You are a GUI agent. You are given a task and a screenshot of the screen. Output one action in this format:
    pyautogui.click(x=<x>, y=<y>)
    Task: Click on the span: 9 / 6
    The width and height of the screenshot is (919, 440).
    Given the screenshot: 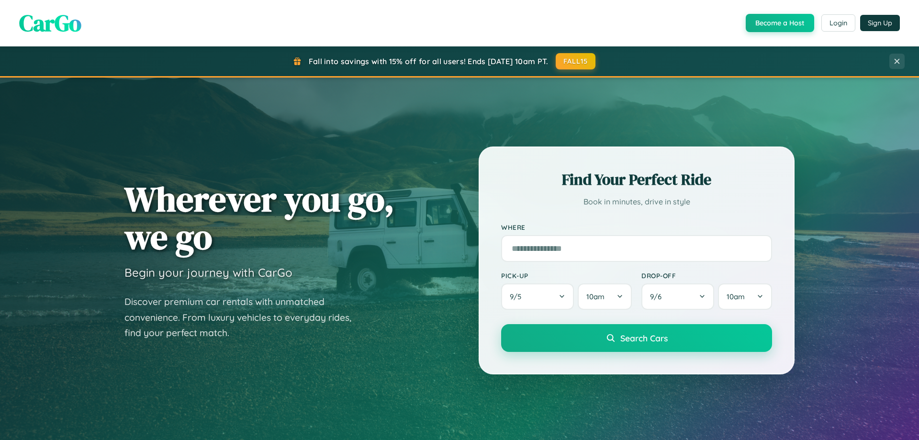 What is the action you would take?
    pyautogui.click(x=658, y=296)
    